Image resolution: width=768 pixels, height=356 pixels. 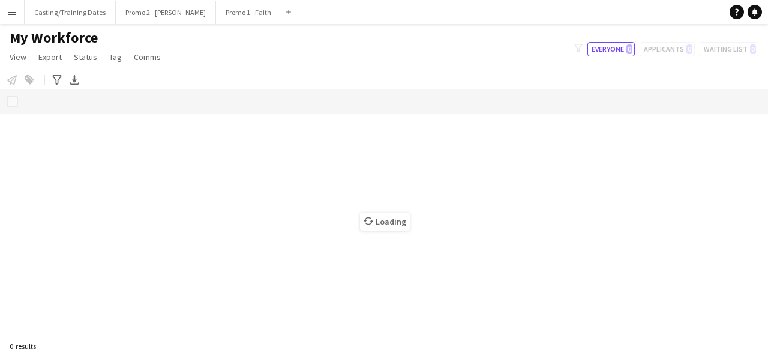 I want to click on span: Comms, so click(x=147, y=57).